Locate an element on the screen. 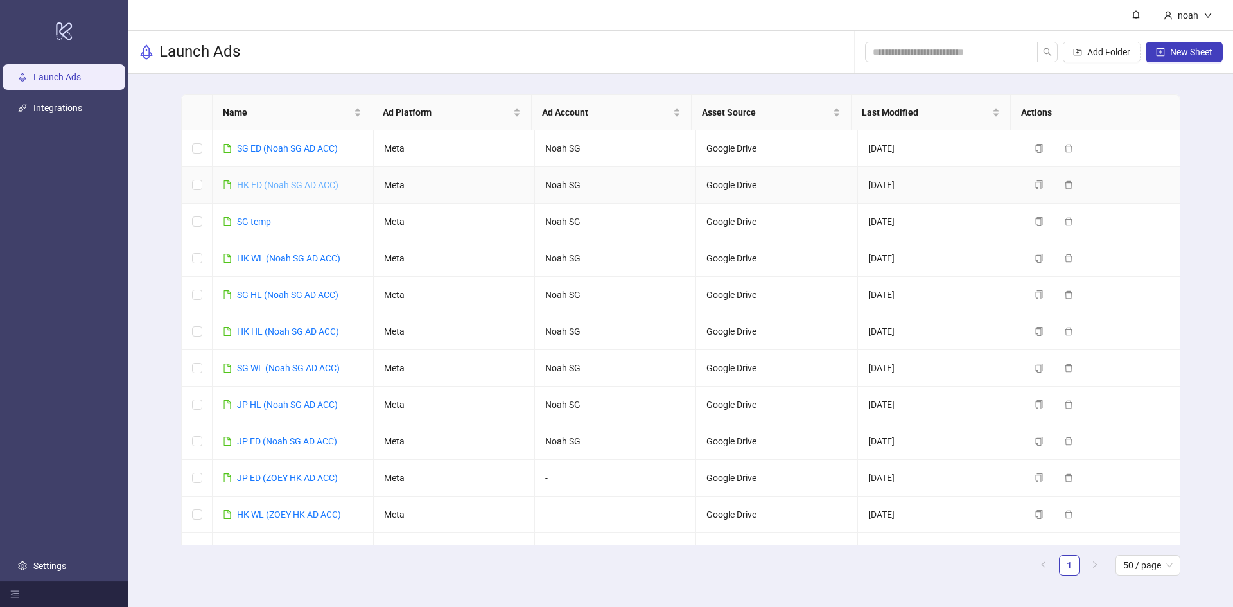  span: left is located at coordinates (1044, 565).